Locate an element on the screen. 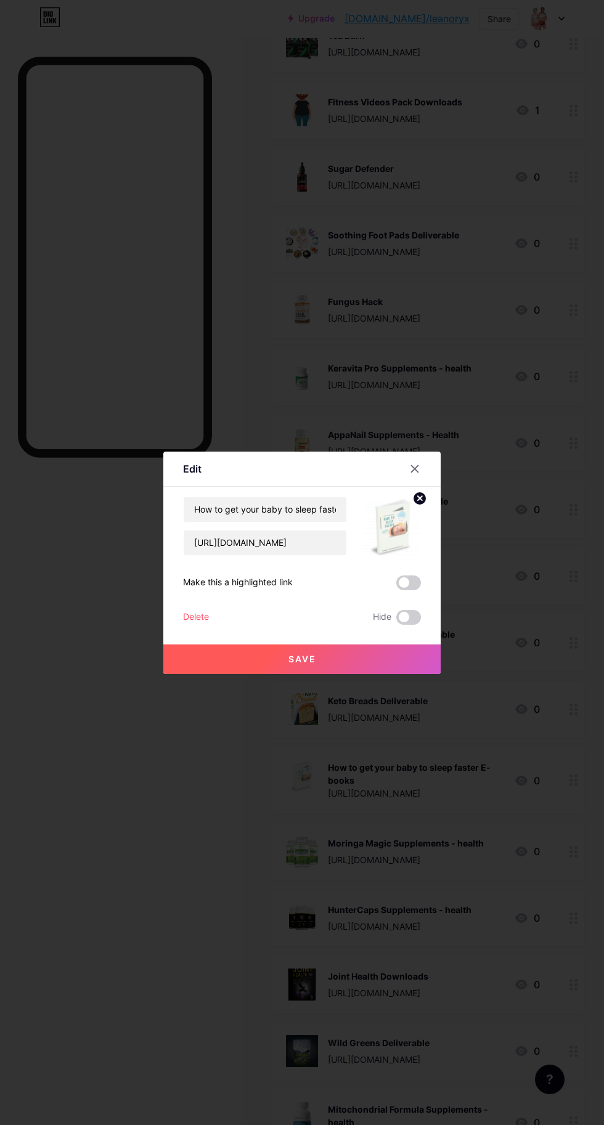  img: link_thumbnail is located at coordinates (391, 526).